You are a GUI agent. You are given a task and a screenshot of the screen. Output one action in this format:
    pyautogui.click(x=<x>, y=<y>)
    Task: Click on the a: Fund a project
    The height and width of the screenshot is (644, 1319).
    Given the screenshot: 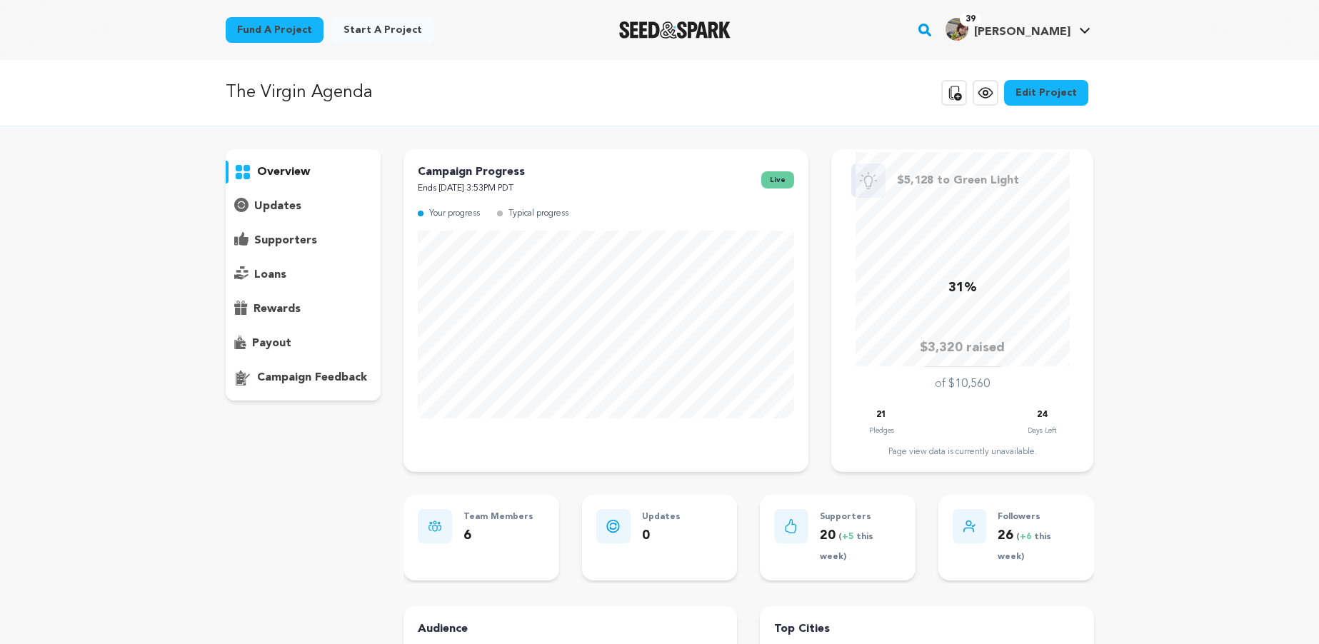 What is the action you would take?
    pyautogui.click(x=274, y=30)
    